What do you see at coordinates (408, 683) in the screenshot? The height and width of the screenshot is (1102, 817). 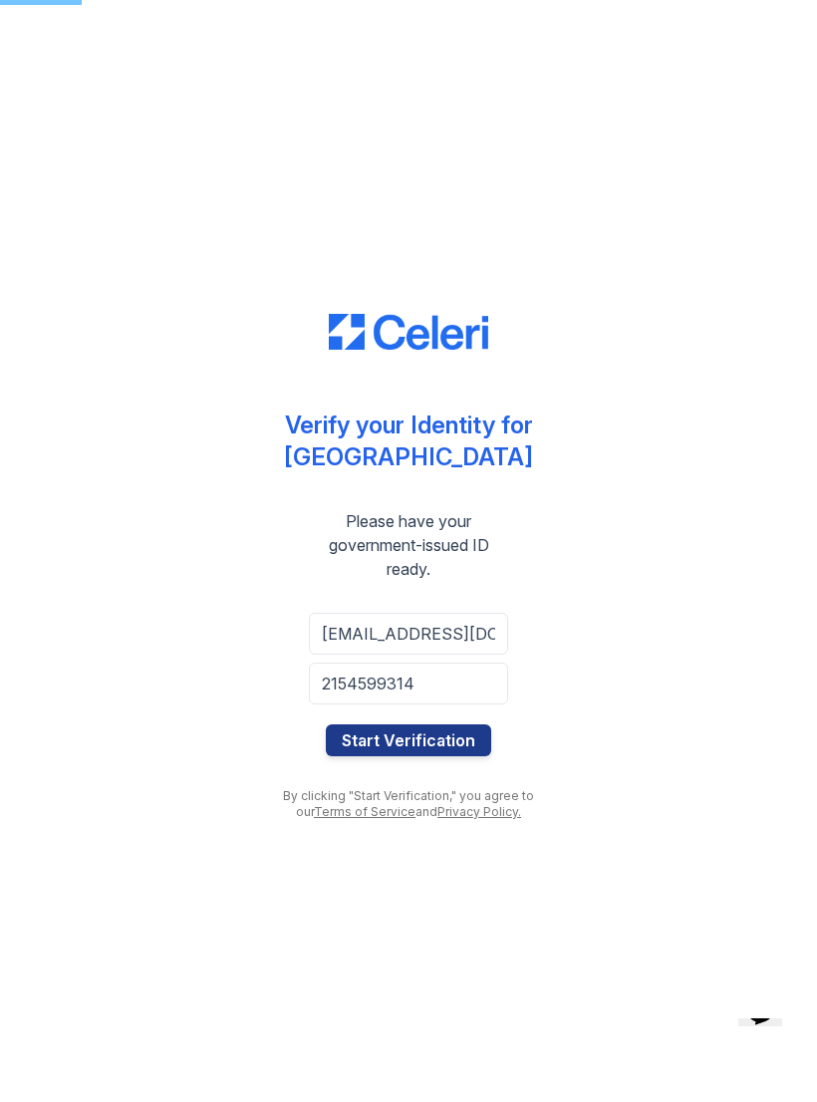 I see `input: Phone` at bounding box center [408, 683].